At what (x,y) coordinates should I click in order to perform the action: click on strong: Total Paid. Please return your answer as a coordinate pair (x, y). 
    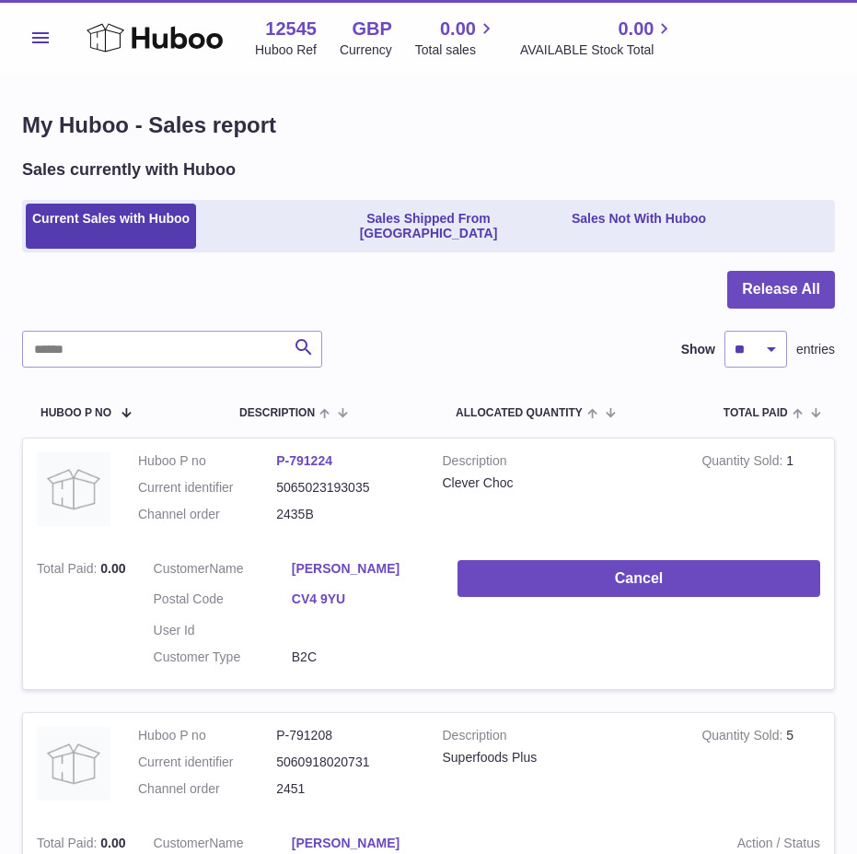
    Looking at the image, I should click on (68, 570).